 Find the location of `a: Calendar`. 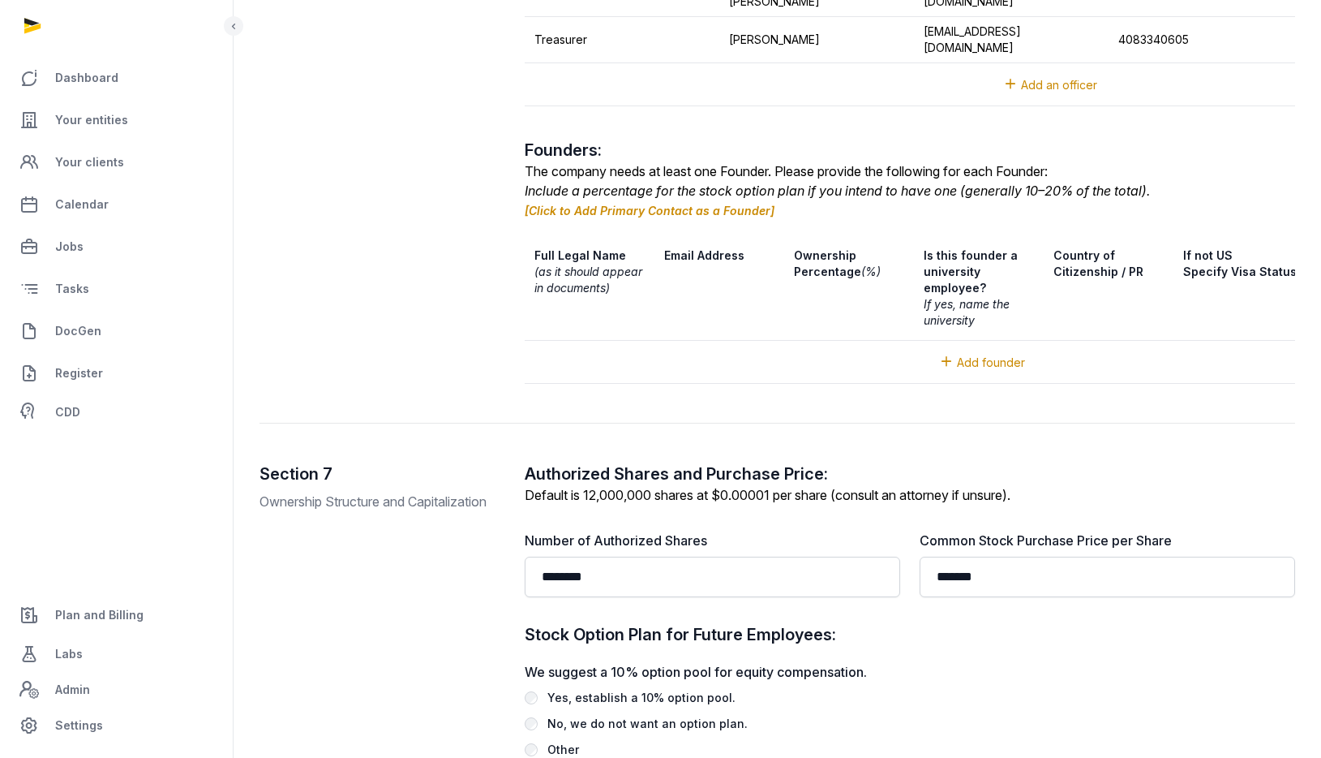

a: Calendar is located at coordinates (116, 204).